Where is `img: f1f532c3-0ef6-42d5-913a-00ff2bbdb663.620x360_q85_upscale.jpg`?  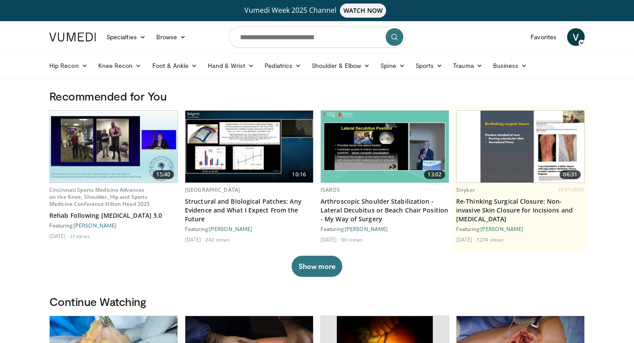
img: f1f532c3-0ef6-42d5-913a-00ff2bbdb663.620x360_q85_upscale.jpg is located at coordinates (521, 146).